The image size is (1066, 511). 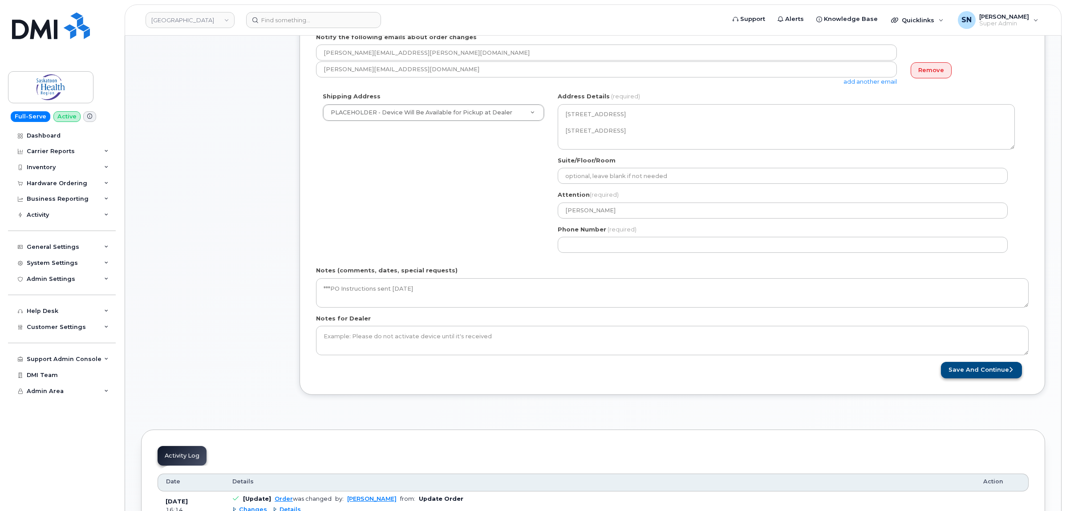 I want to click on a: Saskatoon Health Region, so click(x=190, y=20).